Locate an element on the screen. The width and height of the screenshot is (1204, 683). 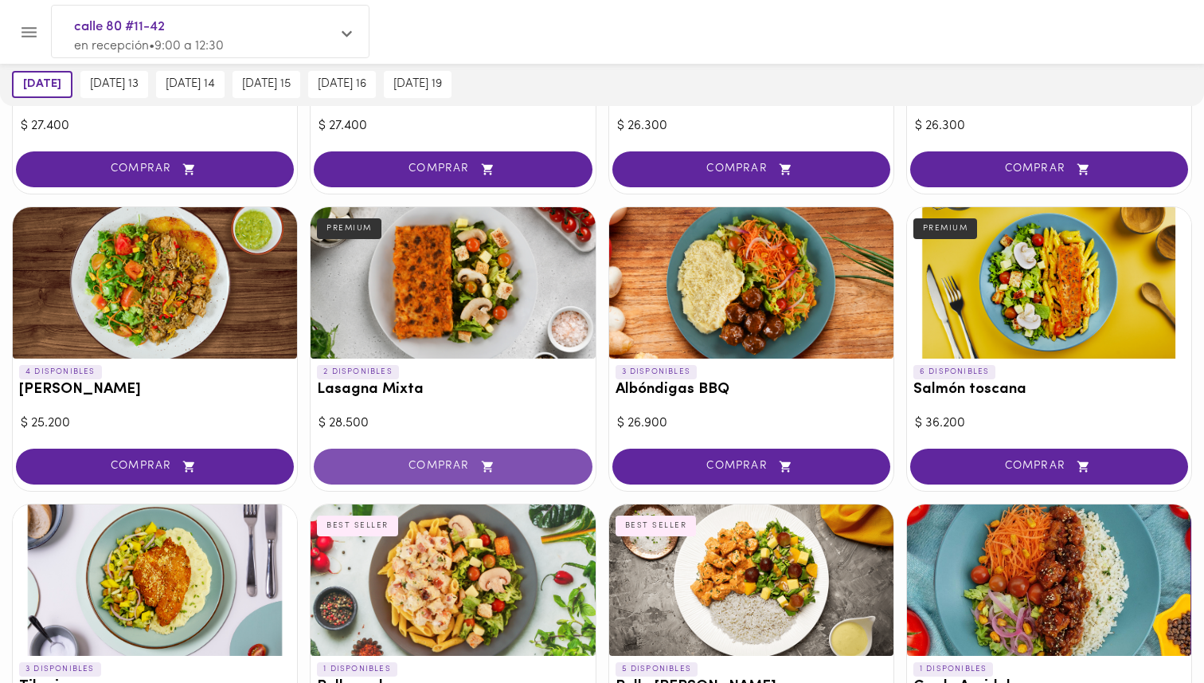
div: Lasagna Mixta is located at coordinates (452, 283).